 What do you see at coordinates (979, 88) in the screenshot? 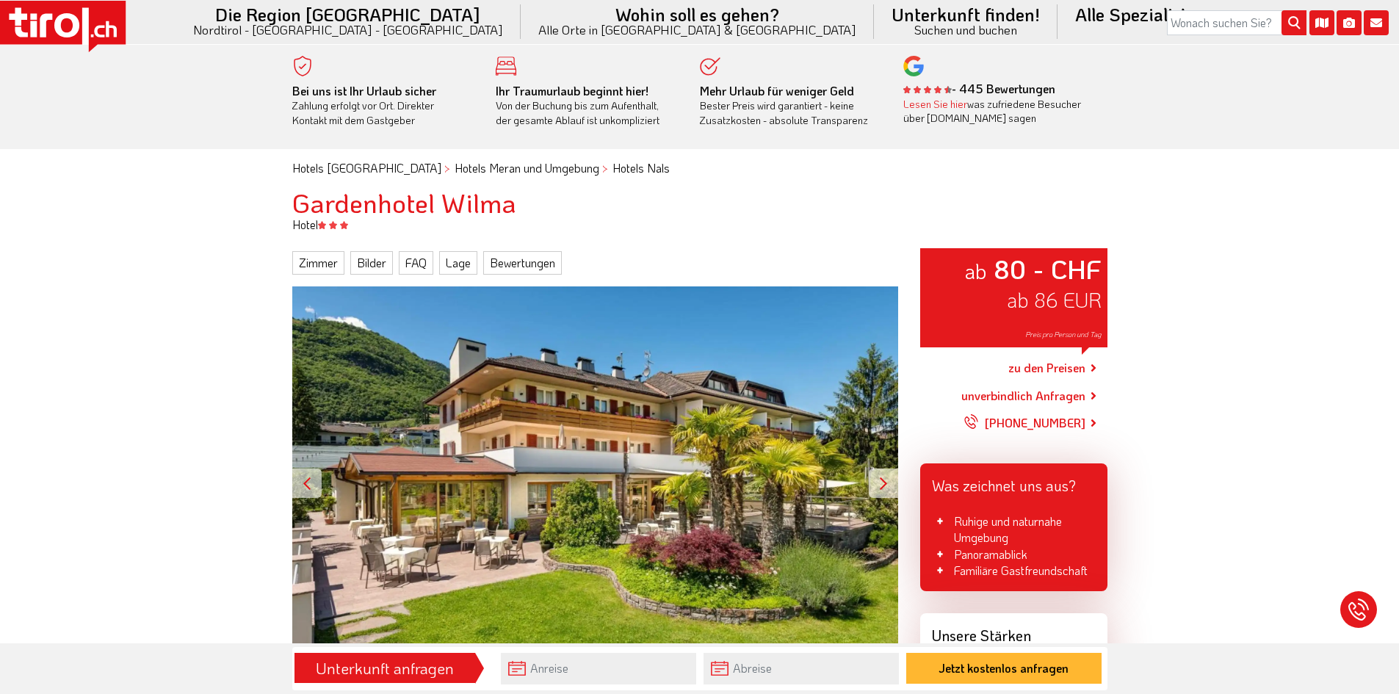
I see `b: - 445 Bewertungen` at bounding box center [979, 88].